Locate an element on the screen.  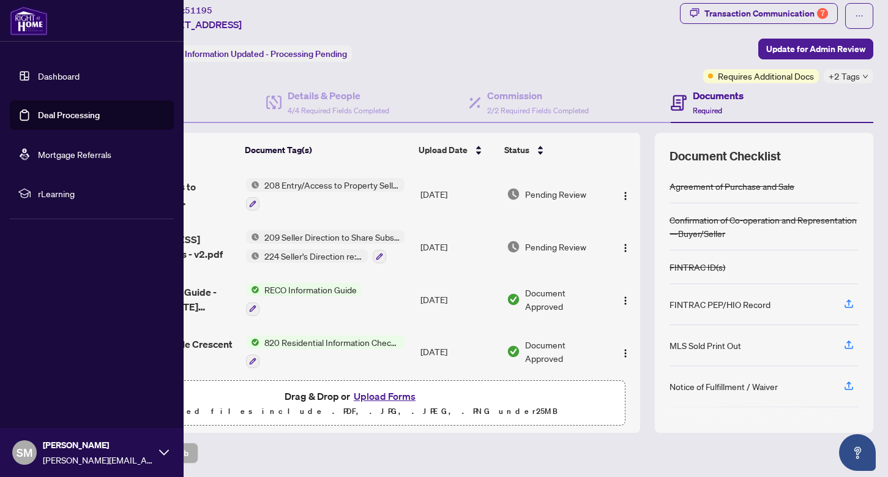
span: 820 Residential Information Checklist is located at coordinates (332, 342).